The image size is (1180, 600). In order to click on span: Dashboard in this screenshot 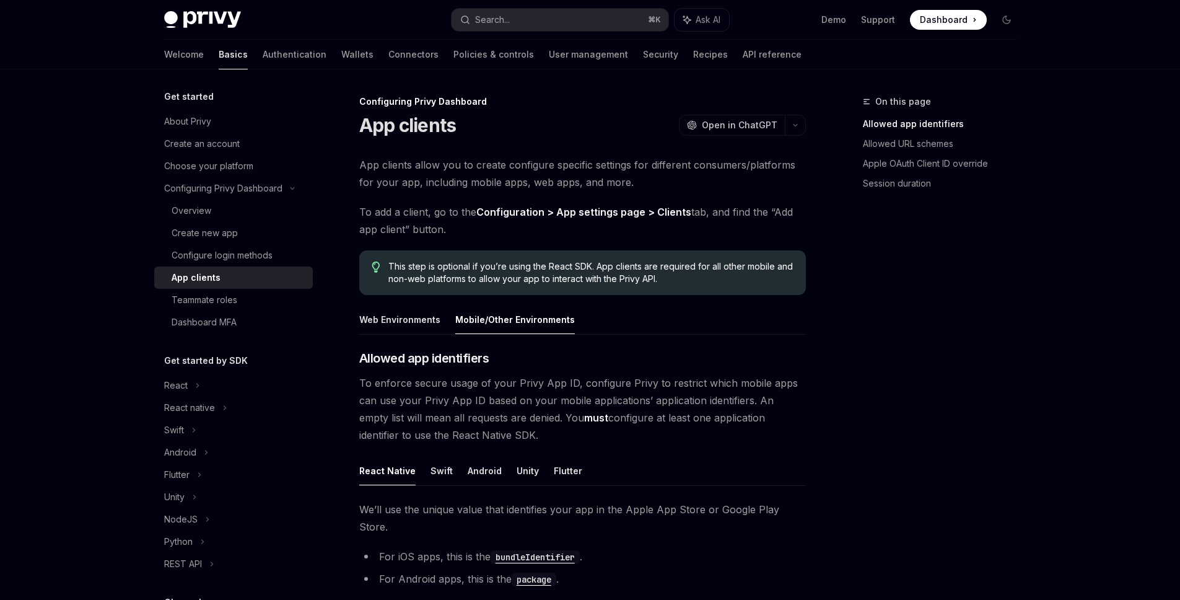, I will do `click(943, 20)`.